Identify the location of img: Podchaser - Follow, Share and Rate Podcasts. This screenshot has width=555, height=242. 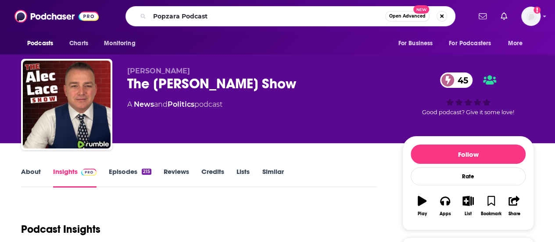
(57, 16).